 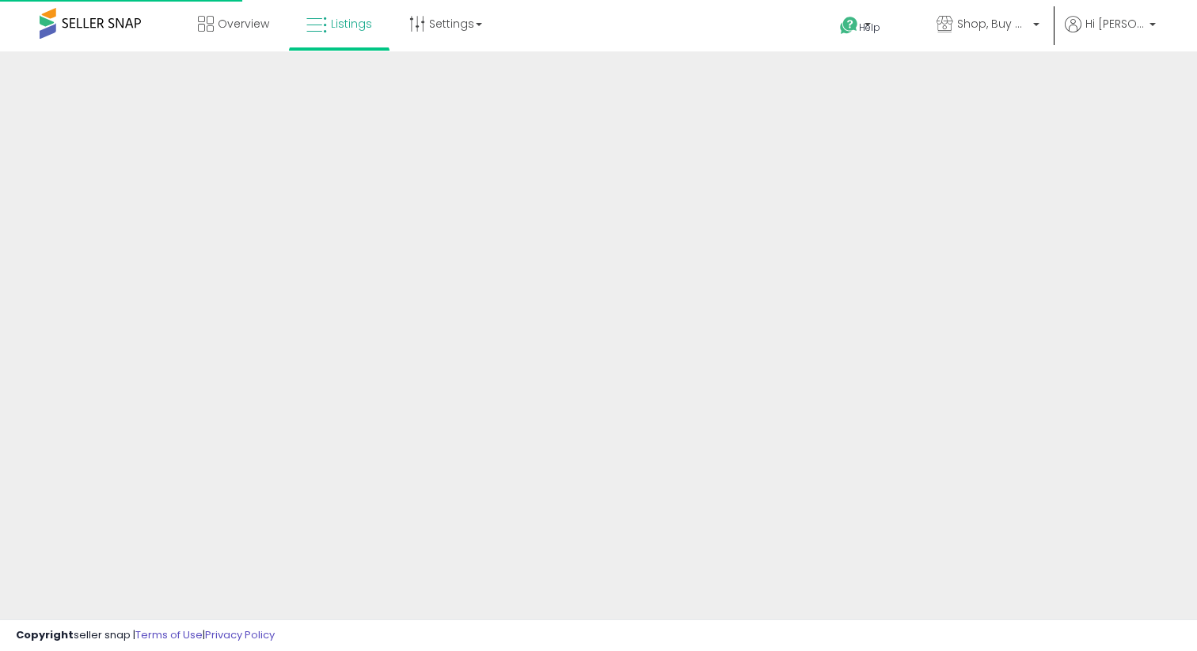 What do you see at coordinates (351, 24) in the screenshot?
I see `span: Listings` at bounding box center [351, 24].